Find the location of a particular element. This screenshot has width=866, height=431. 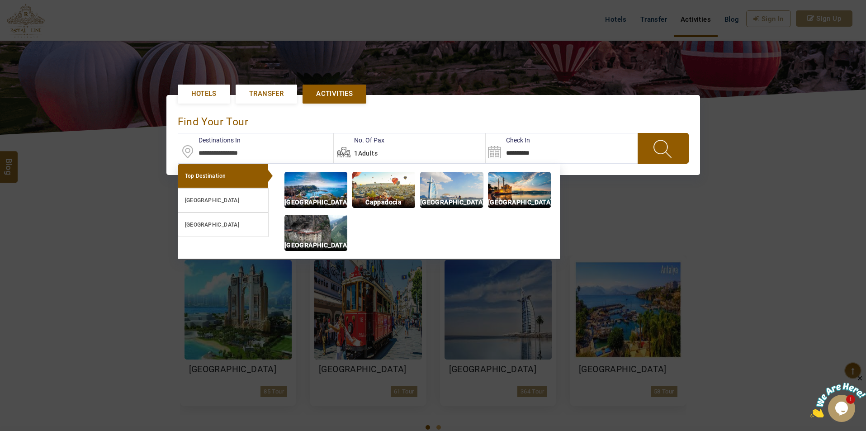

span: 1Adults is located at coordinates (366, 153).